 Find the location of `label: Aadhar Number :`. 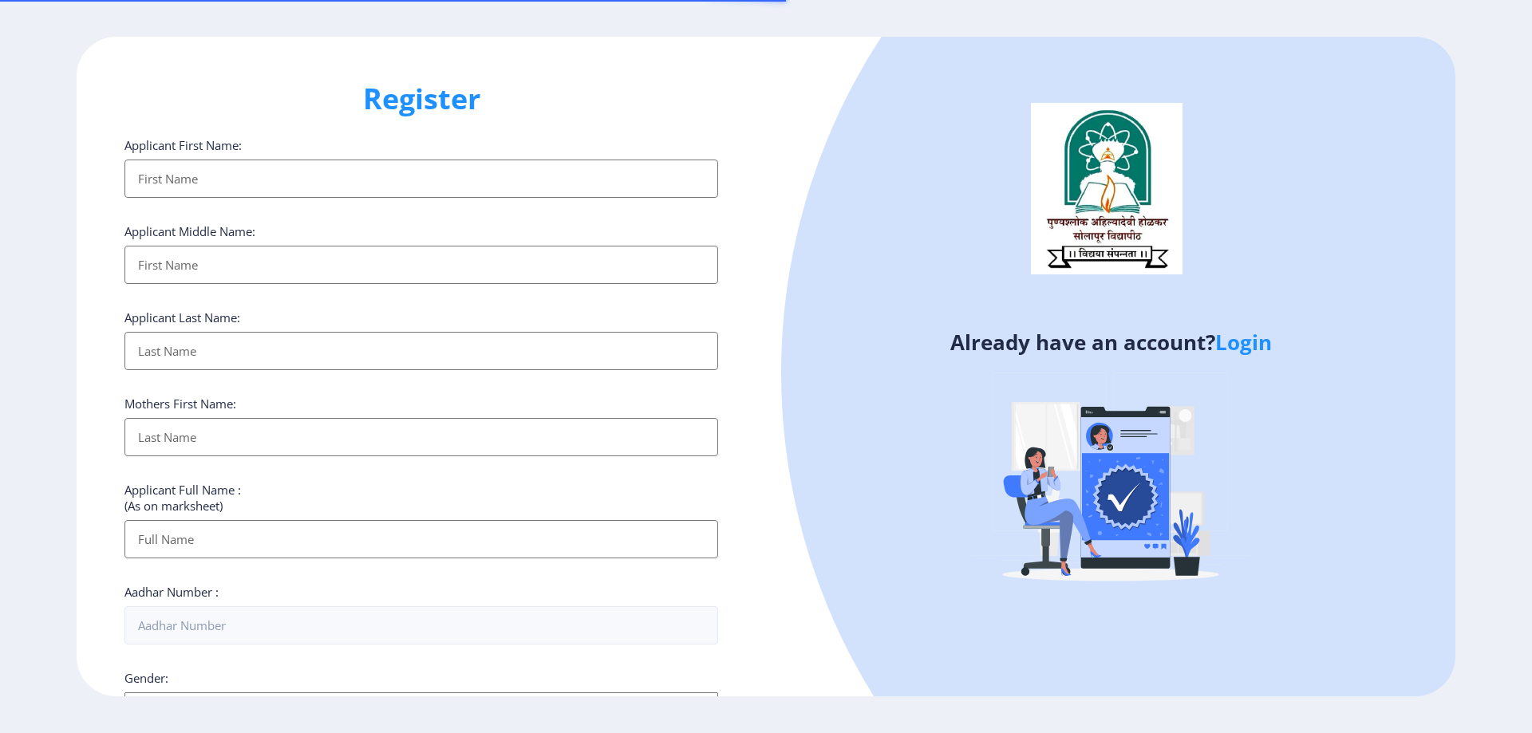

label: Aadhar Number : is located at coordinates (172, 592).